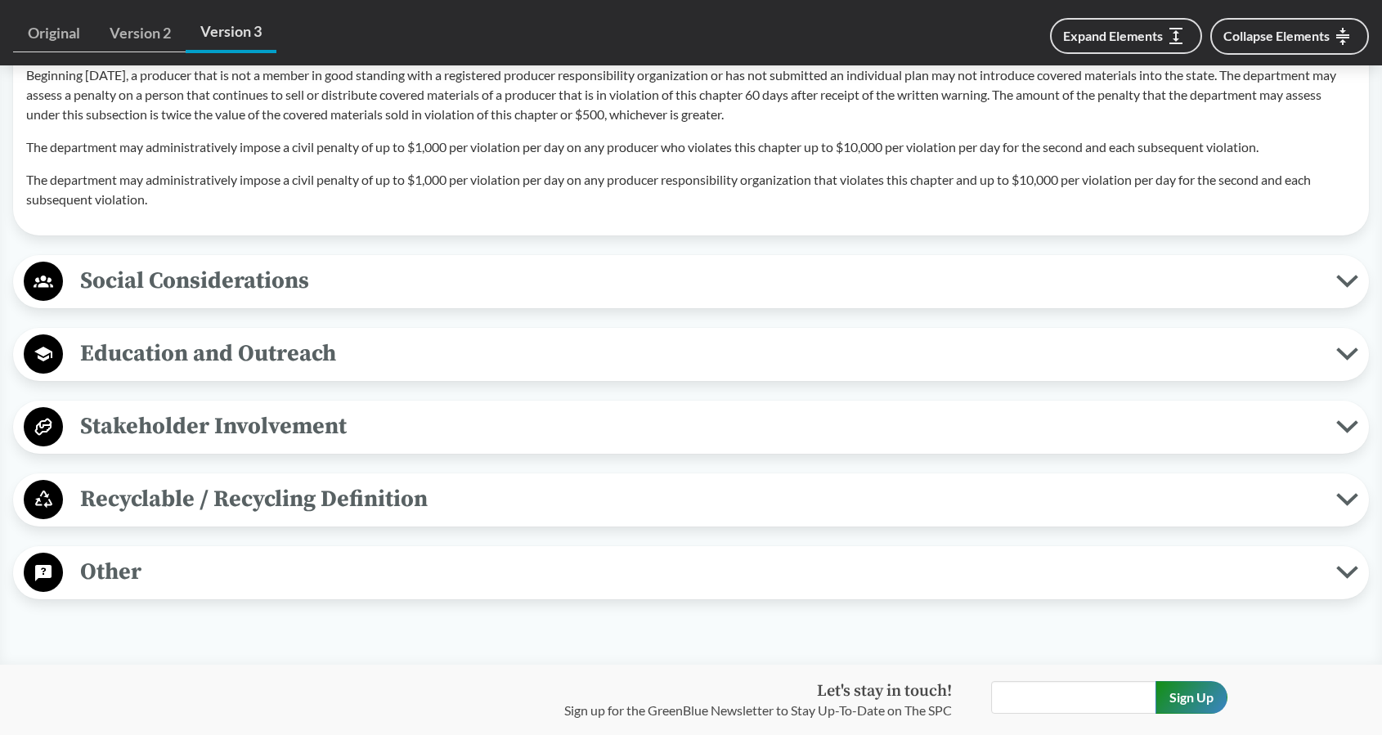 This screenshot has width=1382, height=735. What do you see at coordinates (699, 426) in the screenshot?
I see `span: Stakeholder Involvement` at bounding box center [699, 426].